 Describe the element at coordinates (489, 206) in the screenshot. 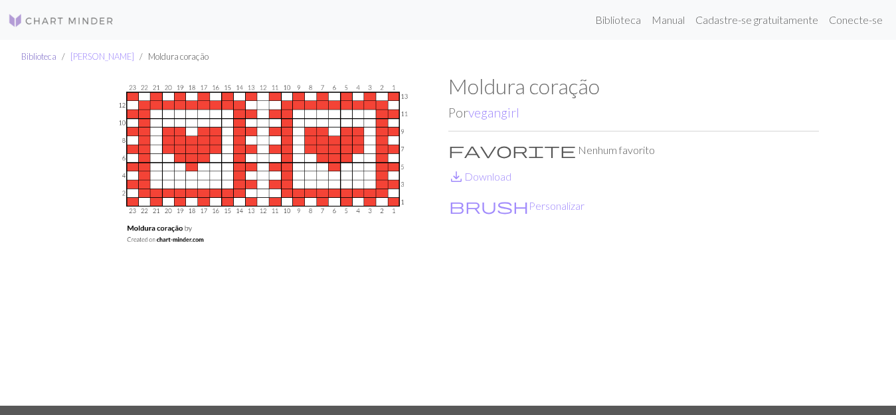

I see `i: Customise` at that location.